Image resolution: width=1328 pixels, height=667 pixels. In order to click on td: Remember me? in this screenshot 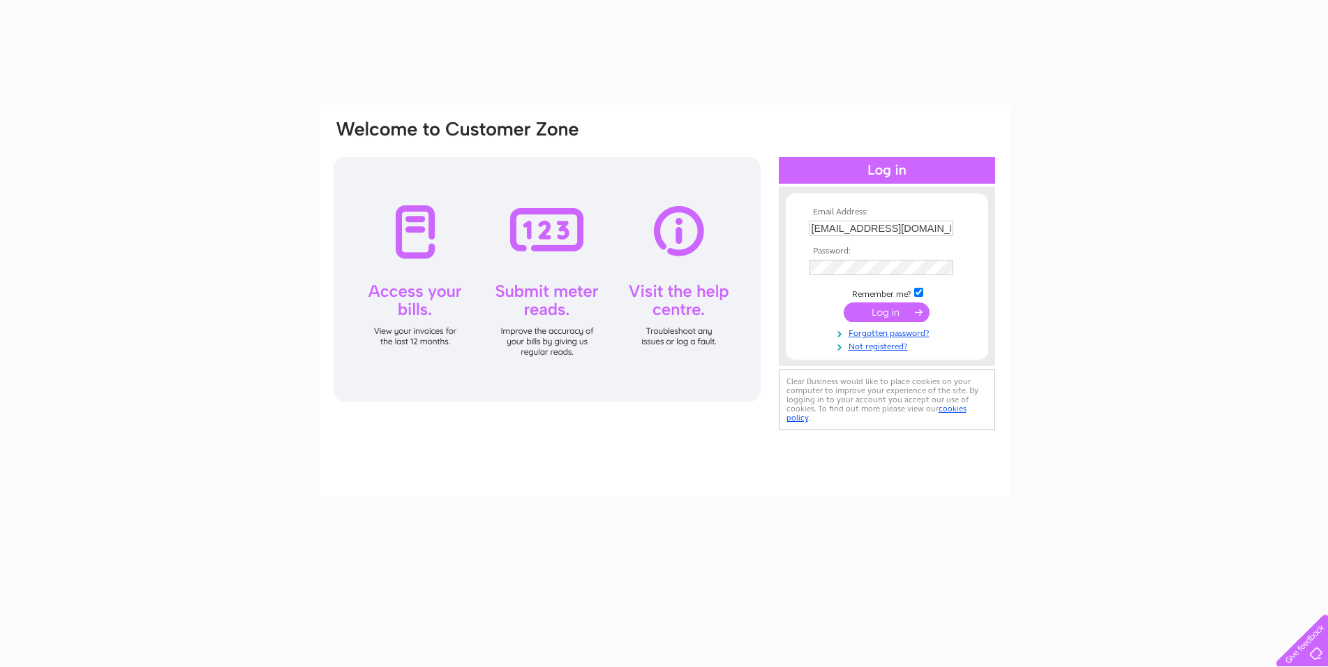, I will do `click(887, 292)`.